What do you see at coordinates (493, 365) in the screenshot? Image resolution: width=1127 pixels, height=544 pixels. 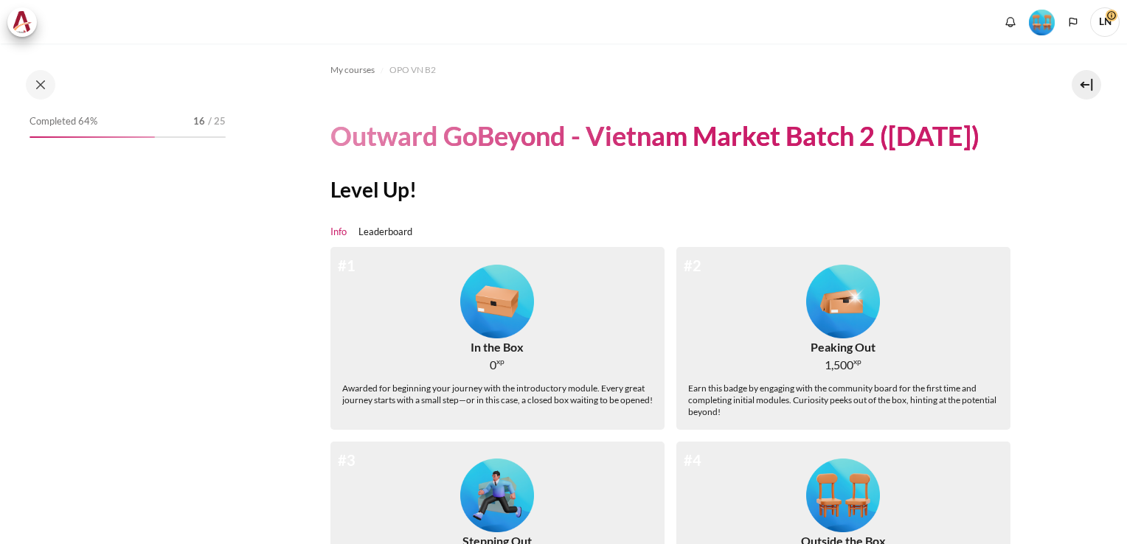 I see `span: 0` at bounding box center [493, 365].